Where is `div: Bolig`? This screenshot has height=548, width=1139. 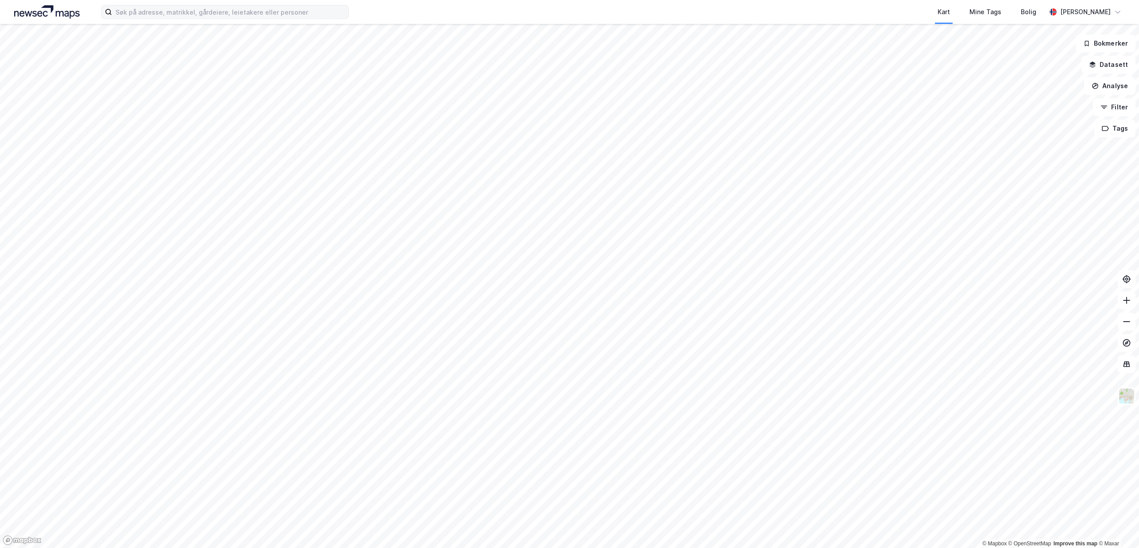
div: Bolig is located at coordinates (1028, 12).